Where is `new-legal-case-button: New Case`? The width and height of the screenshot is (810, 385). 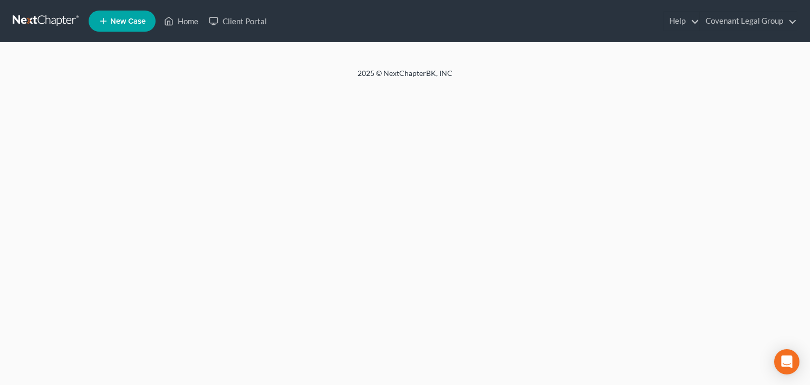
new-legal-case-button: New Case is located at coordinates (122, 21).